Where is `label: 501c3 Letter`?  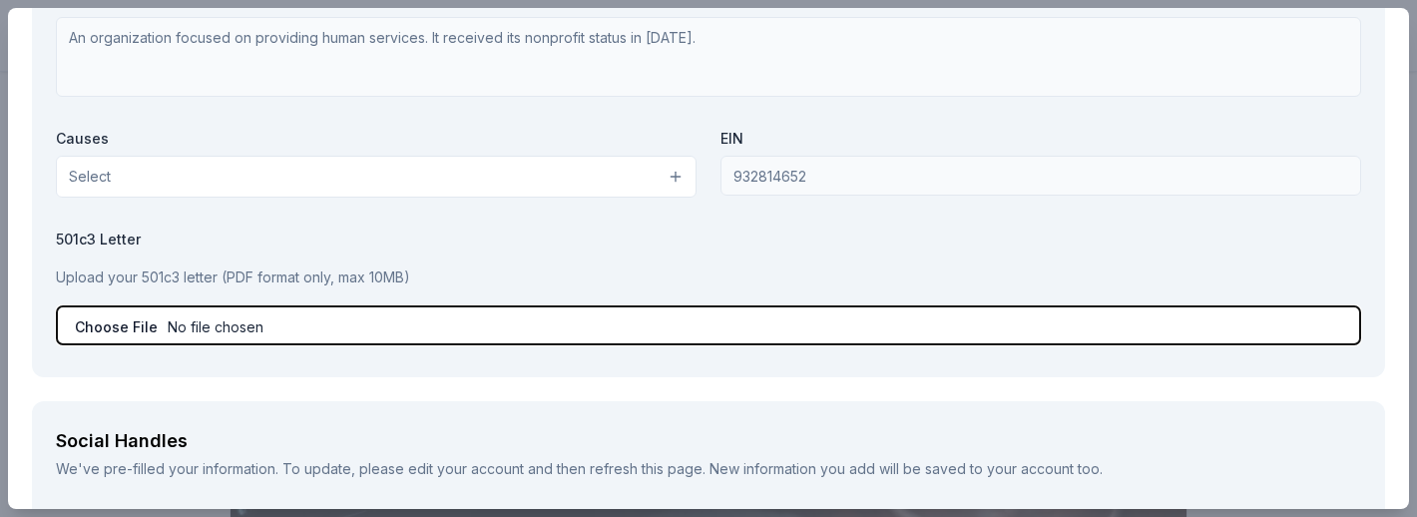
label: 501c3 Letter is located at coordinates (709, 240).